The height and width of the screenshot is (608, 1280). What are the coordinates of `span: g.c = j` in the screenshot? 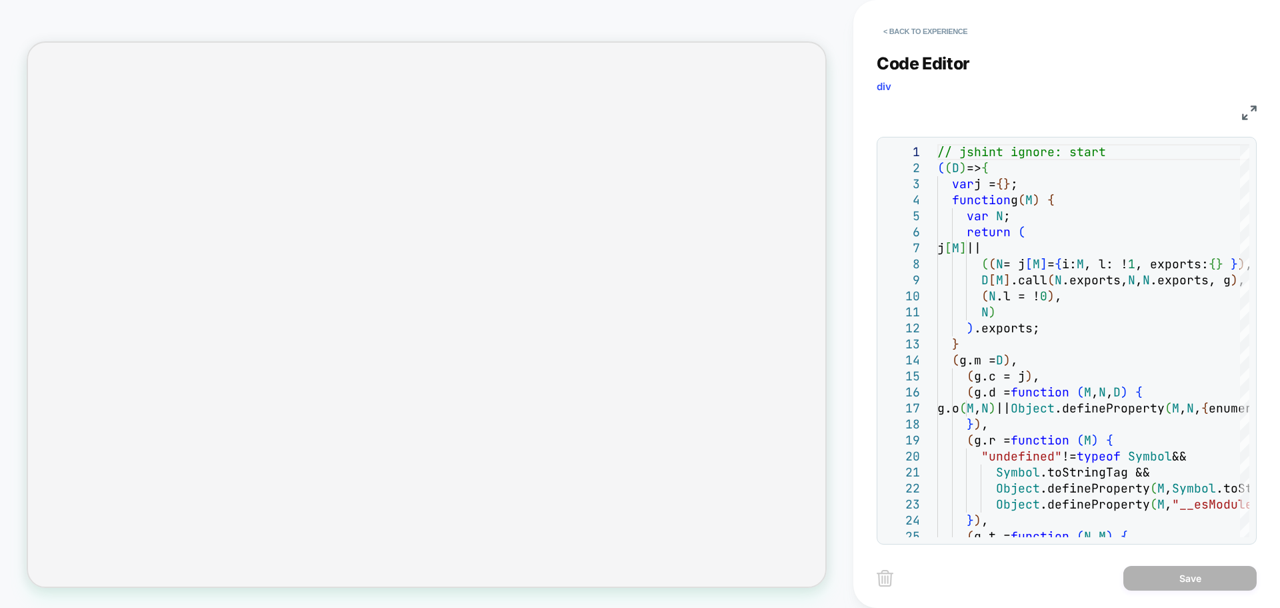 It's located at (1000, 375).